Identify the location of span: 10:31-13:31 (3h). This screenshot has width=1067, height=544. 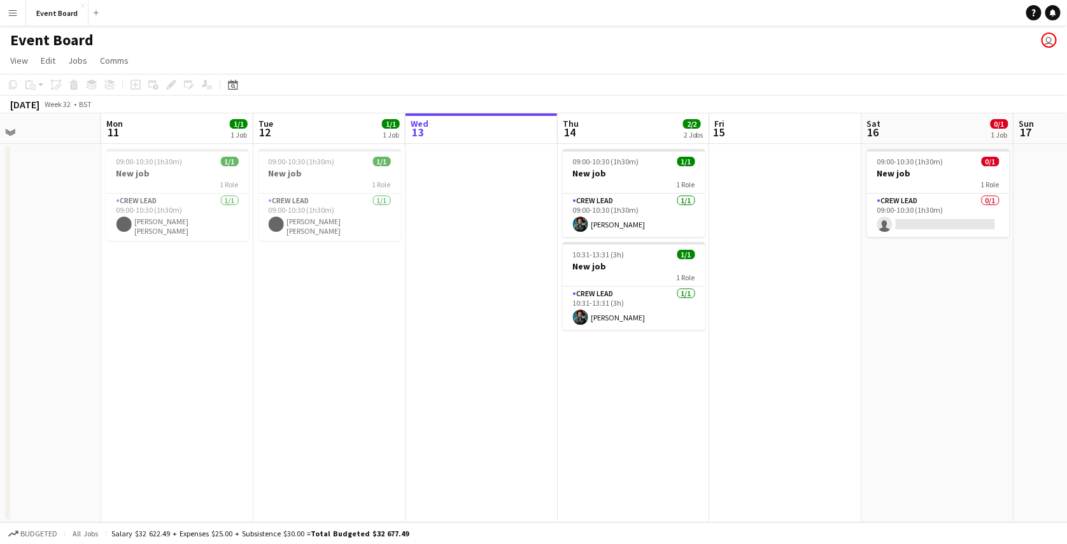
(599, 254).